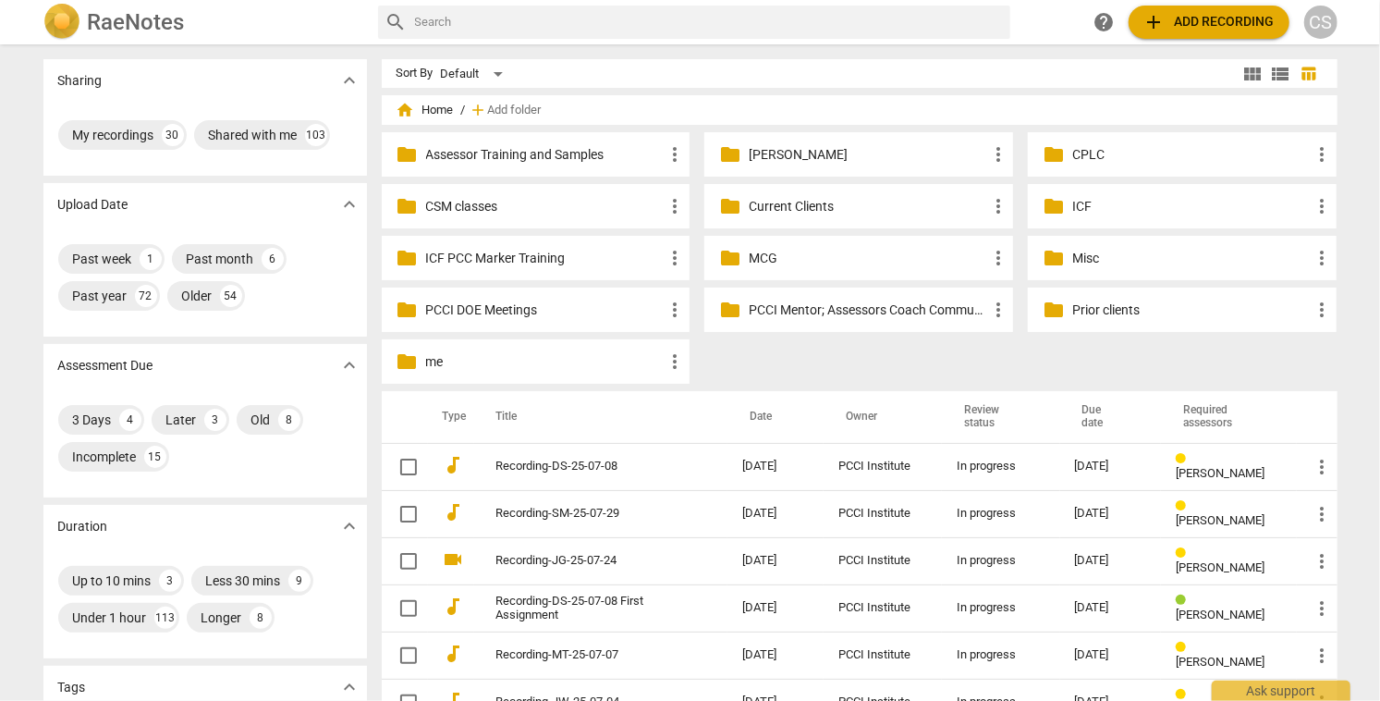  What do you see at coordinates (1209, 22) in the screenshot?
I see `button: Upload` at bounding box center [1209, 22].